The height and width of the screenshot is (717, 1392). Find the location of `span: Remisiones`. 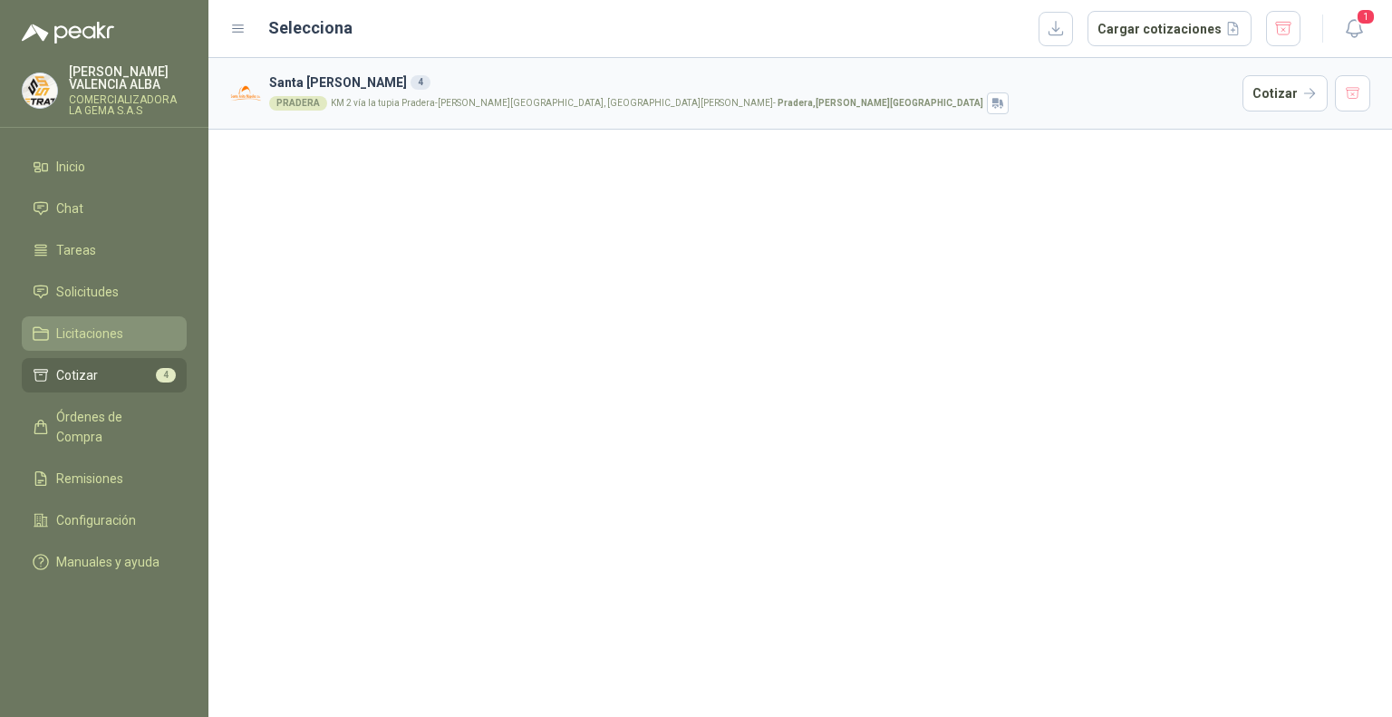

span: Remisiones is located at coordinates (90, 479).